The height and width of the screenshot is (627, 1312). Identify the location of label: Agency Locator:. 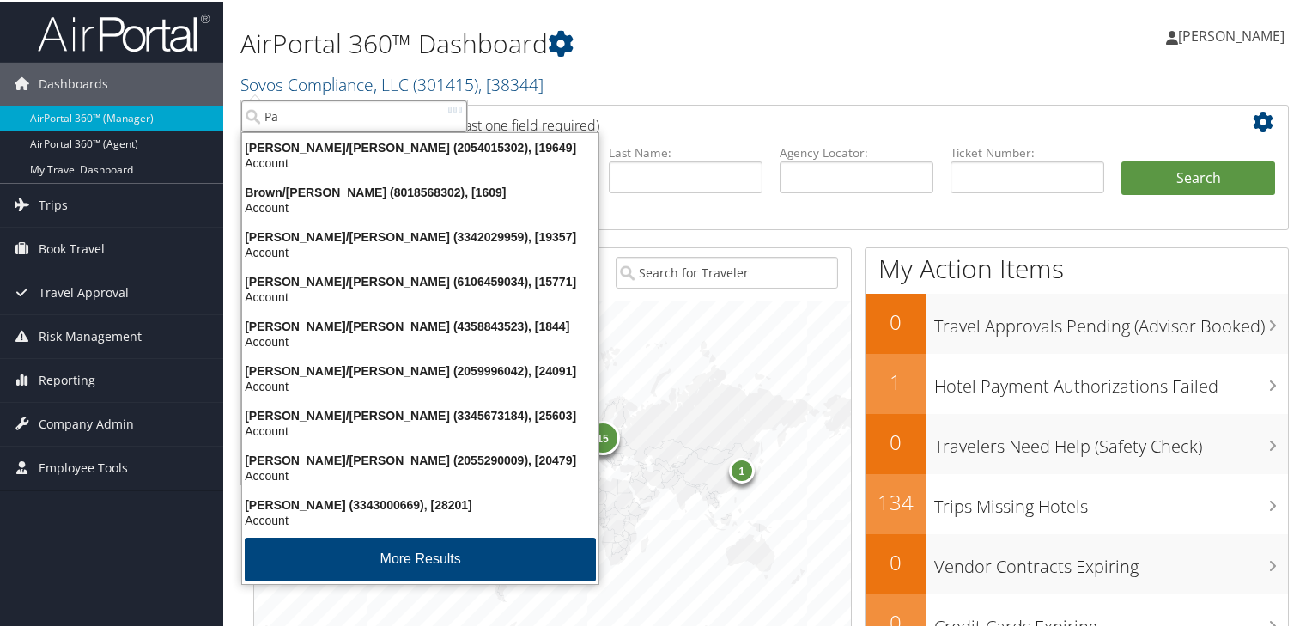
(856, 151).